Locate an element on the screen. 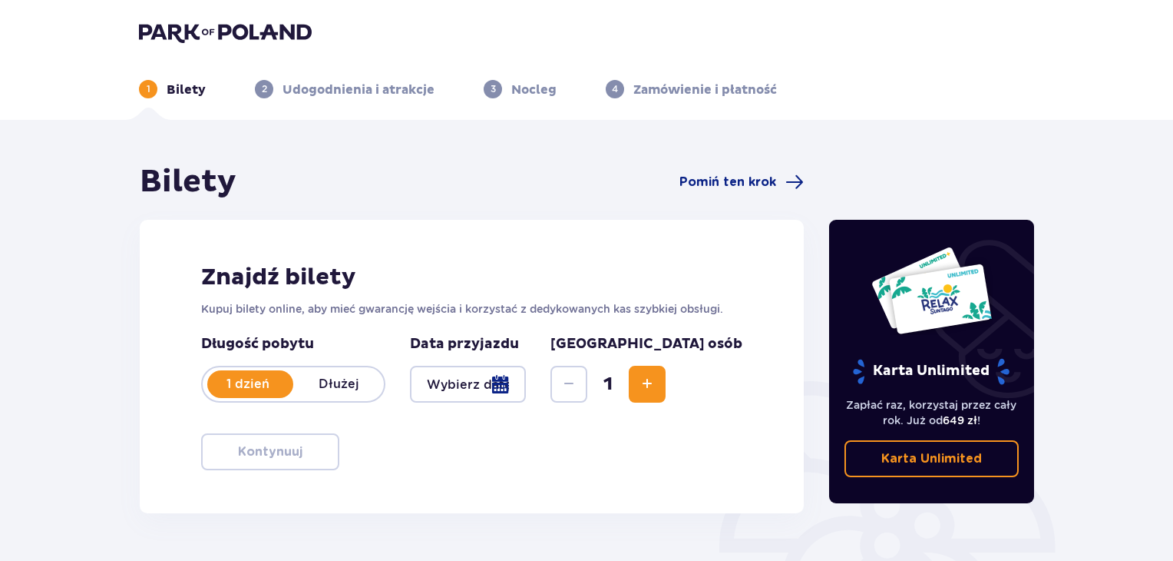  p: 1 dzień is located at coordinates (248, 384).